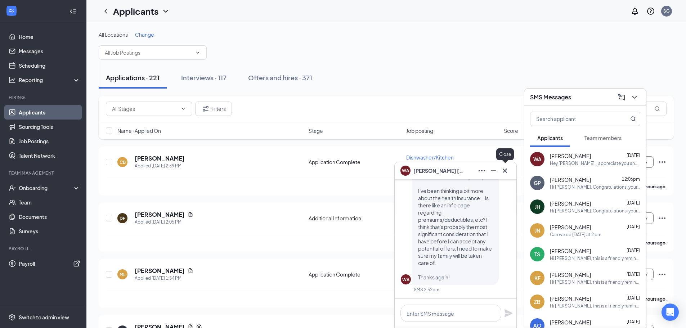 The width and height of the screenshot is (686, 328). What do you see at coordinates (657, 109) in the screenshot?
I see `svg: MagnifyingGlass` at bounding box center [657, 109].